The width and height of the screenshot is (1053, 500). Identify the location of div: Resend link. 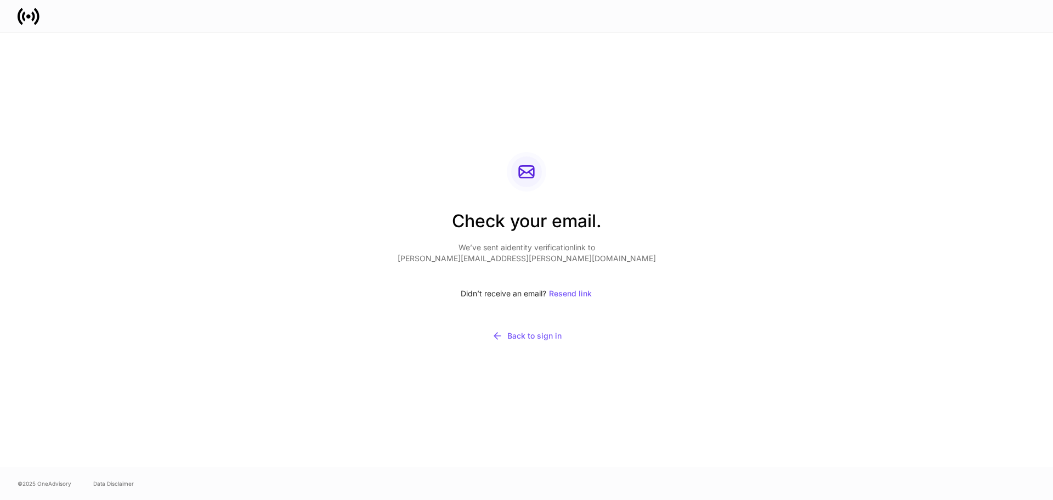
(570, 293).